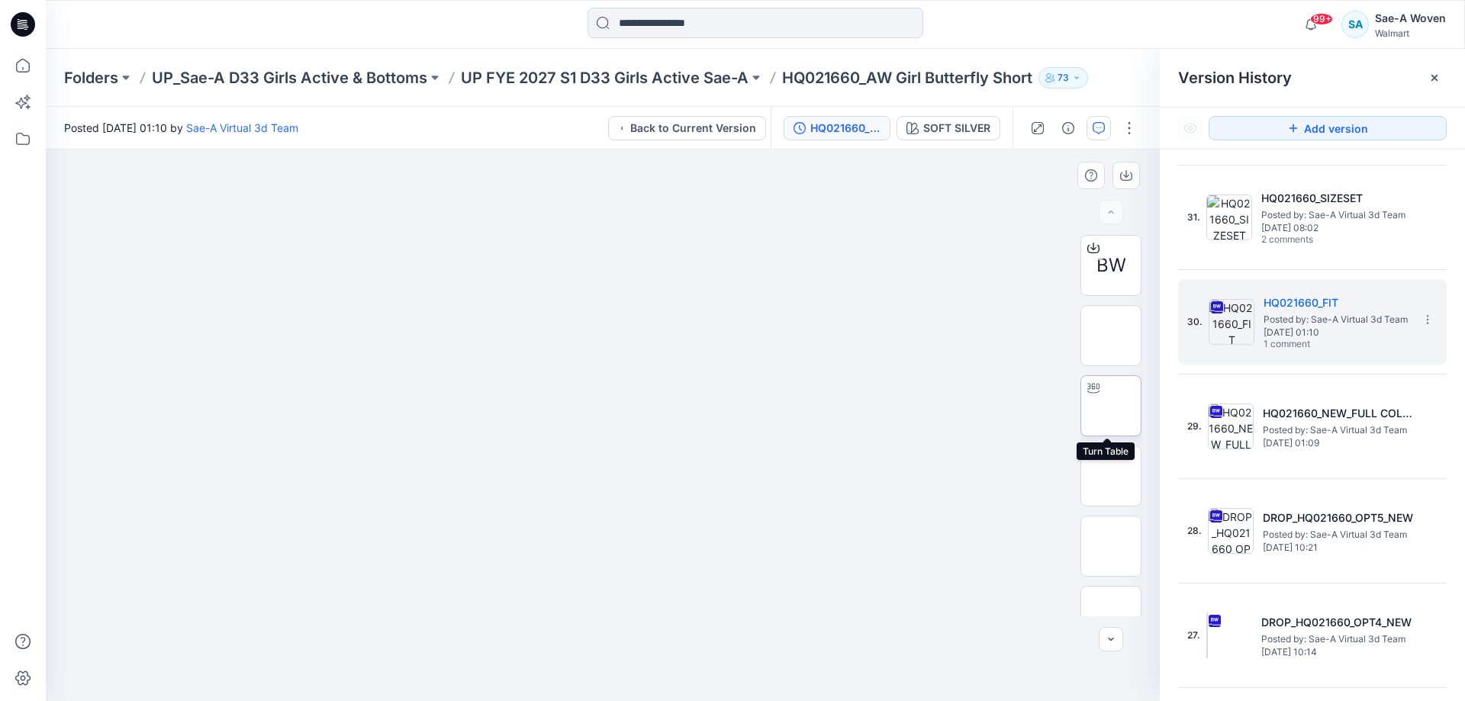  I want to click on p: HQ021660_AW Girl Butterfly Short, so click(907, 78).